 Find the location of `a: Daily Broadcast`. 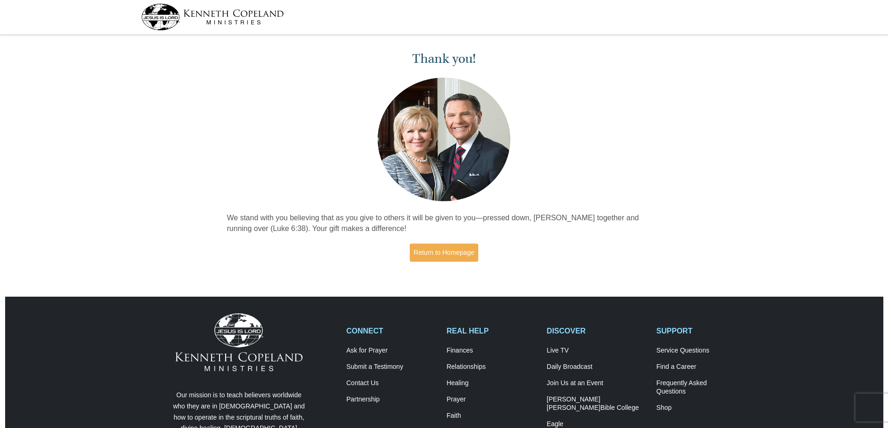

a: Daily Broadcast is located at coordinates (597, 367).